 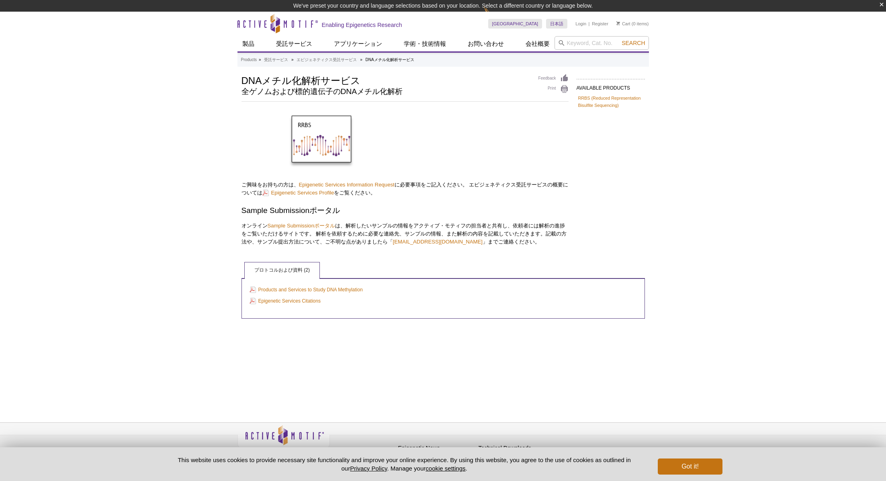 What do you see at coordinates (538, 44) in the screenshot?
I see `a: 会社概要` at bounding box center [538, 44].